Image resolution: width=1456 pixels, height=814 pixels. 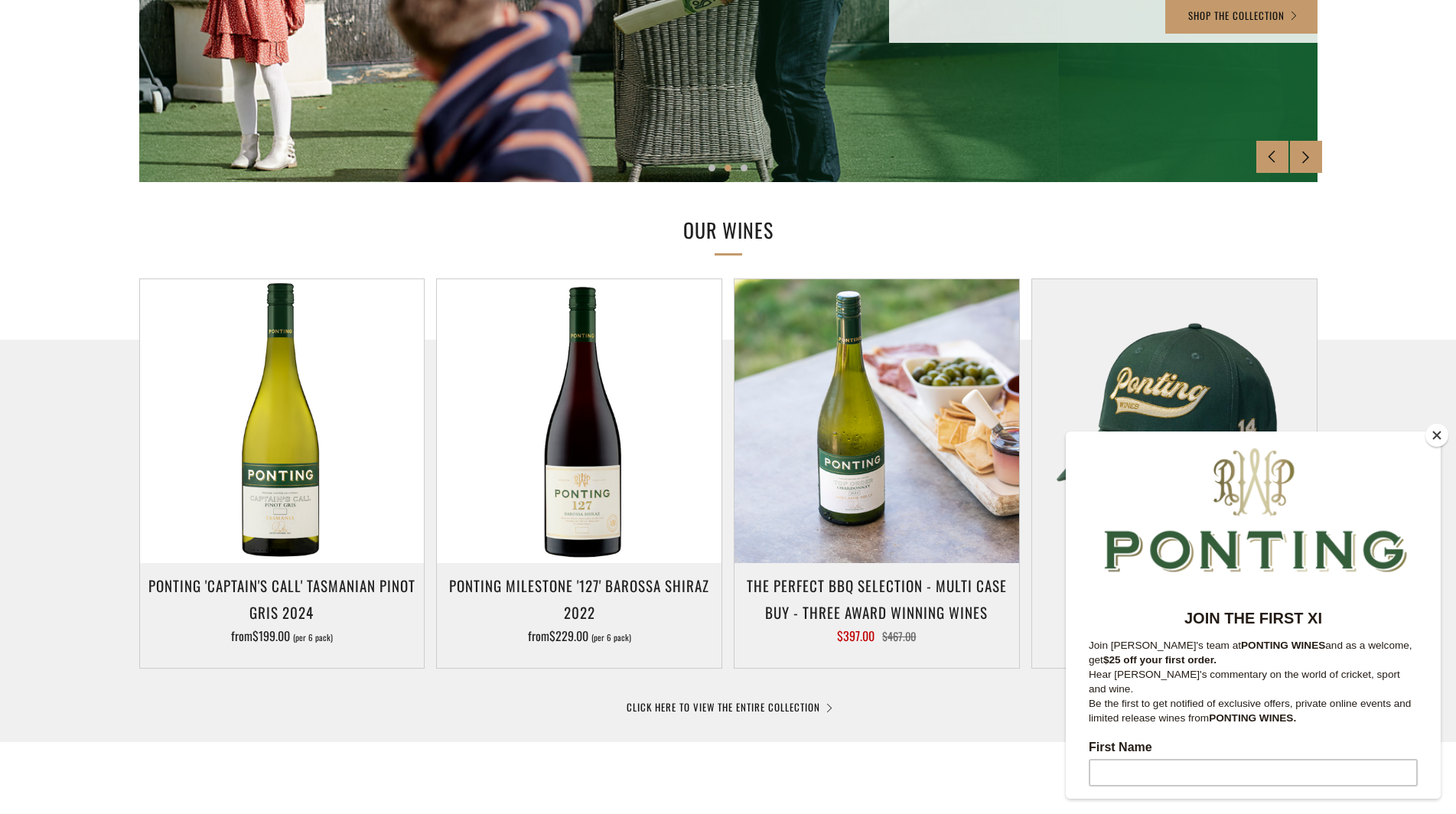 What do you see at coordinates (271, 636) in the screenshot?
I see `span: $199.00` at bounding box center [271, 636].